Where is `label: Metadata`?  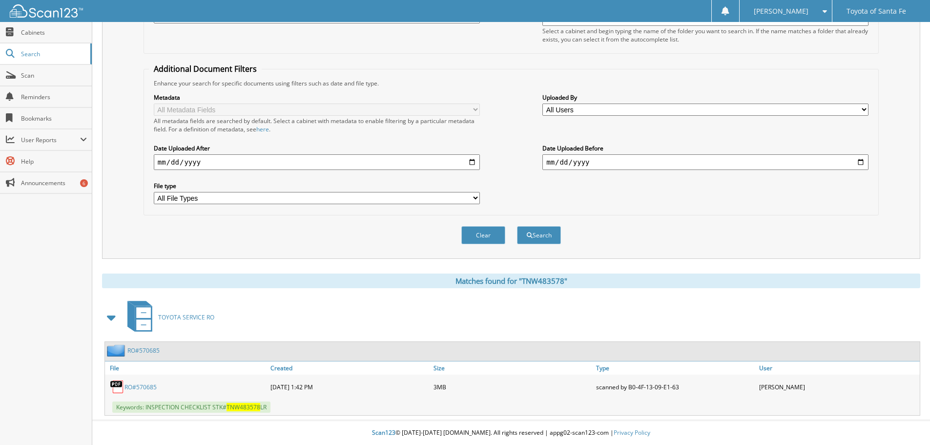 label: Metadata is located at coordinates (317, 97).